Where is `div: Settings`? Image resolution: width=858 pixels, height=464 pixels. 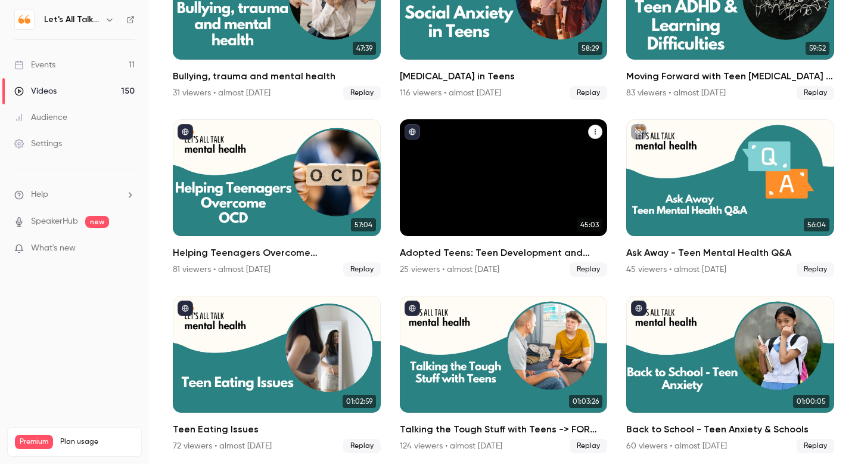
div: Settings is located at coordinates (38, 144).